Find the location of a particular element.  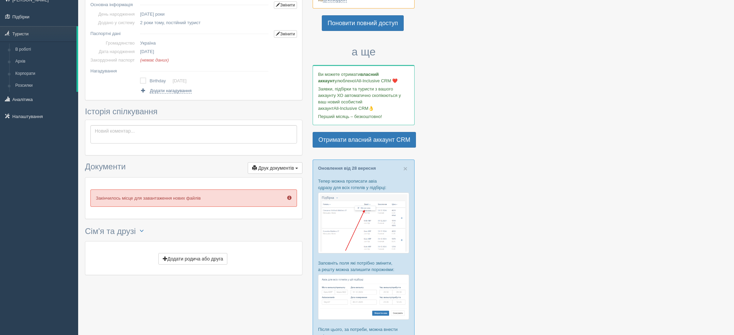

span: All-Inclusive CRM ❤️ is located at coordinates (377, 81).